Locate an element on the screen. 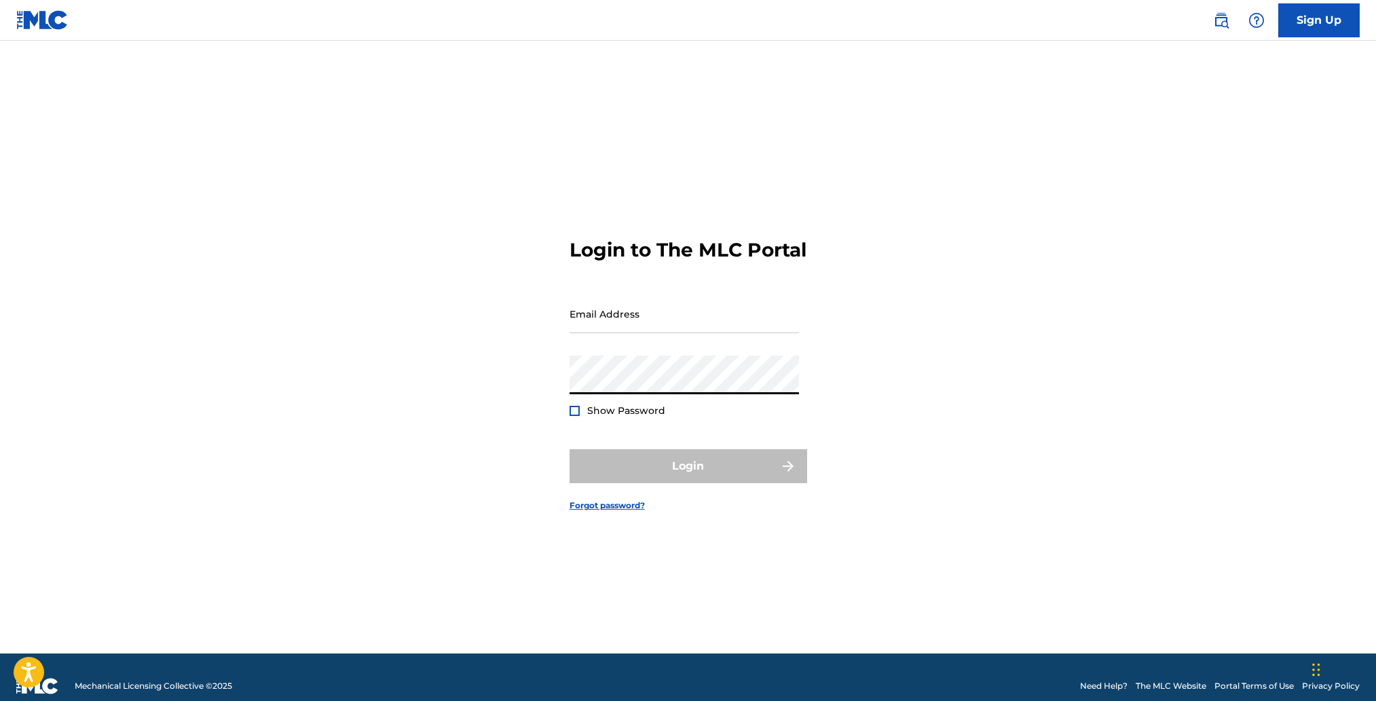 This screenshot has height=701, width=1376. img: search is located at coordinates (1221, 20).